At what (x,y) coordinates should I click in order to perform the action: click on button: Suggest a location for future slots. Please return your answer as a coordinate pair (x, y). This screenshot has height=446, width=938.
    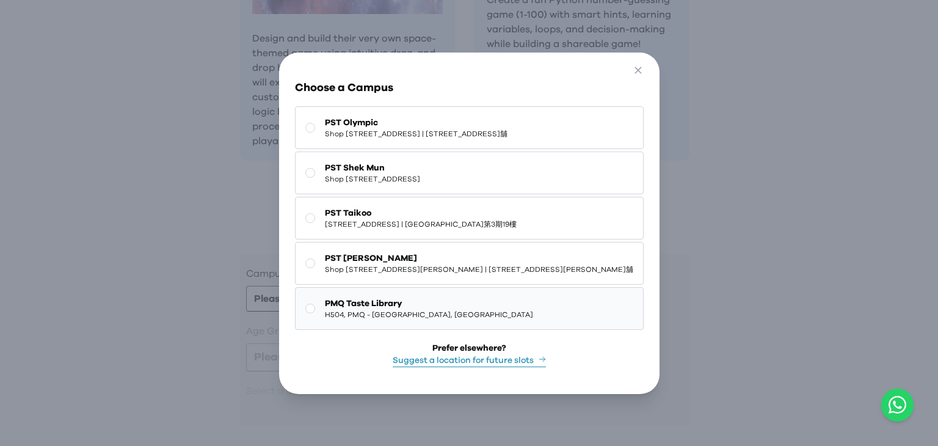
    Looking at the image, I should click on (469, 360).